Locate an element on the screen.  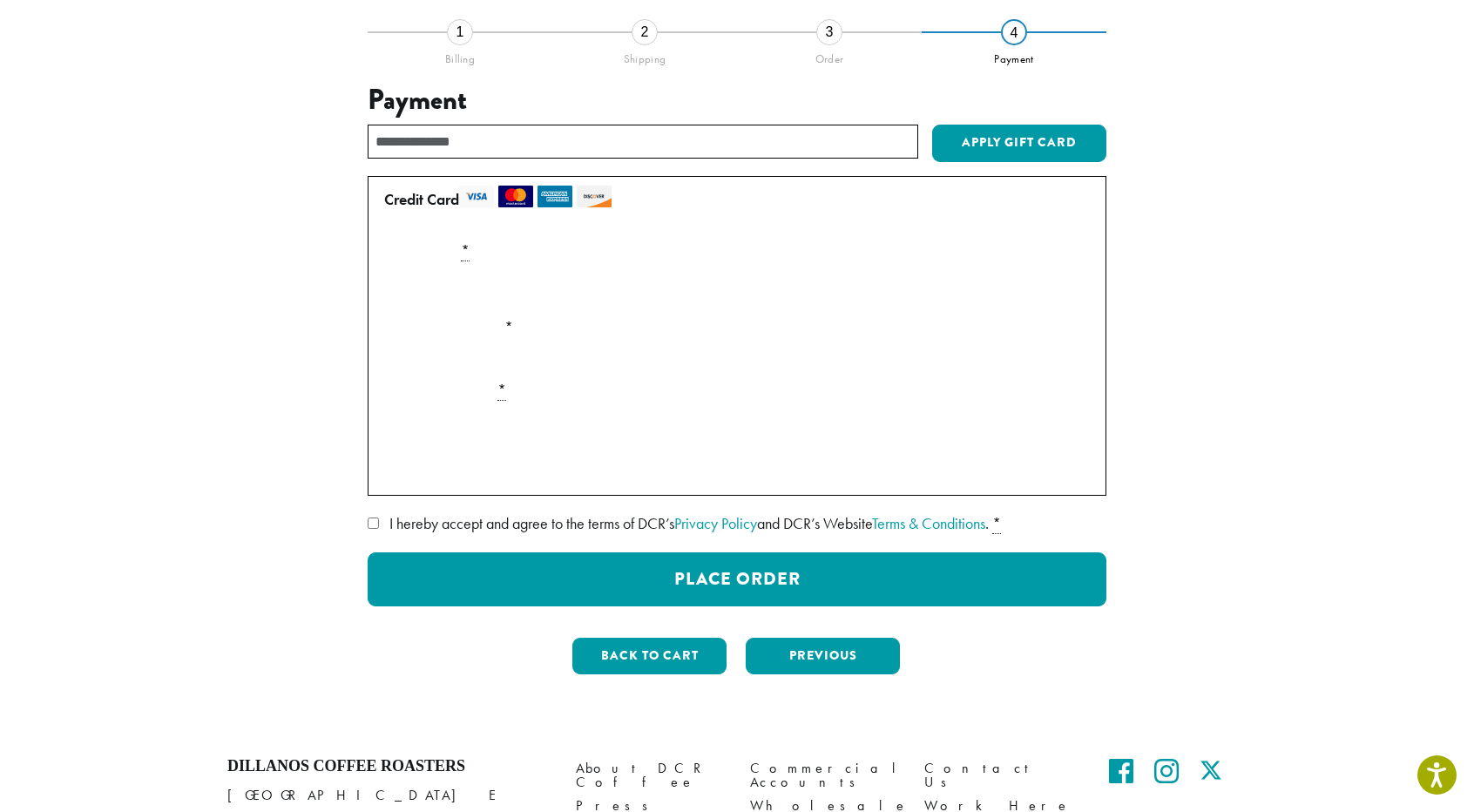
div: v 4.0.25 is located at coordinates (67, 35).